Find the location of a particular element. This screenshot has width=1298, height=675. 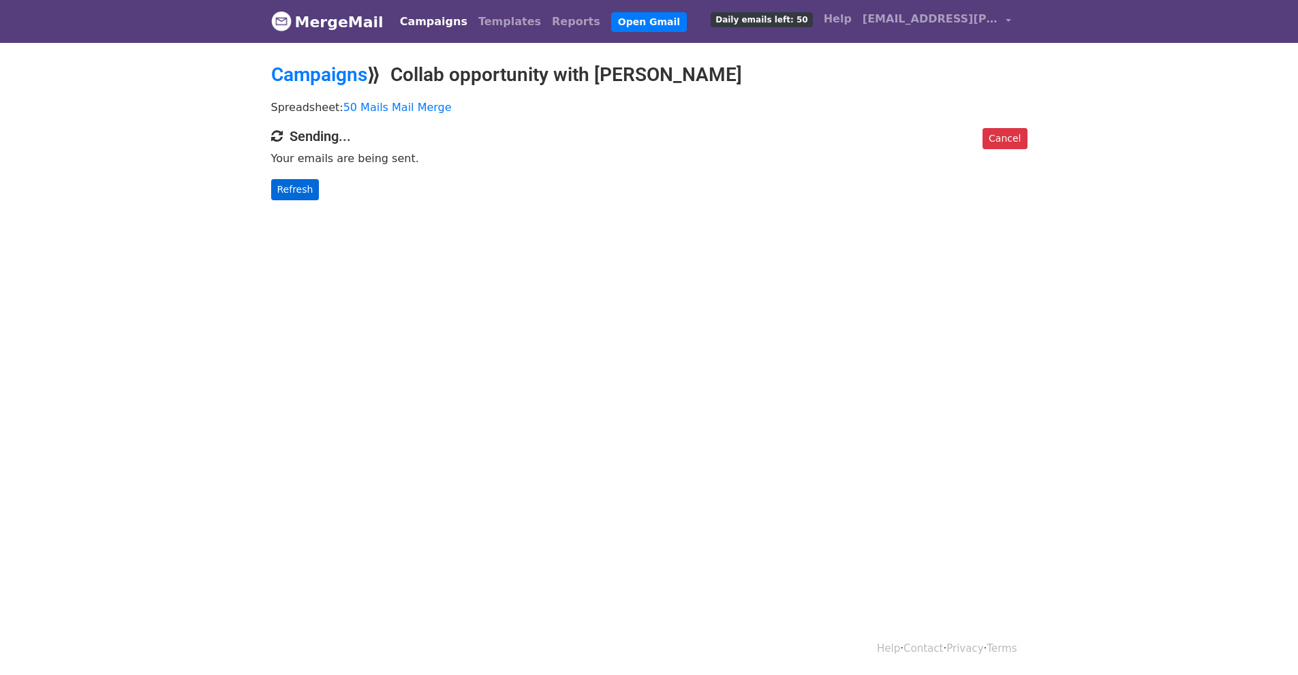

a: Templates is located at coordinates (510, 22).